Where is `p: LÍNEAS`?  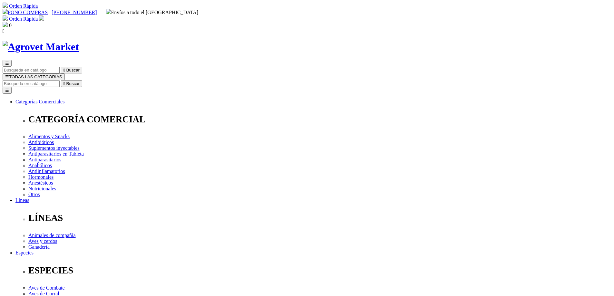
p: LÍNEAS is located at coordinates (320, 218).